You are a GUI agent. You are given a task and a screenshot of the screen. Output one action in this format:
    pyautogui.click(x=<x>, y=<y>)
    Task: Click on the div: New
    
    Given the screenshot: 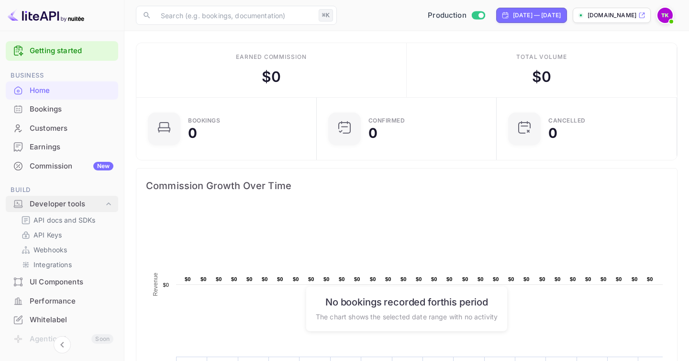 What is the action you would take?
    pyautogui.click(x=103, y=166)
    